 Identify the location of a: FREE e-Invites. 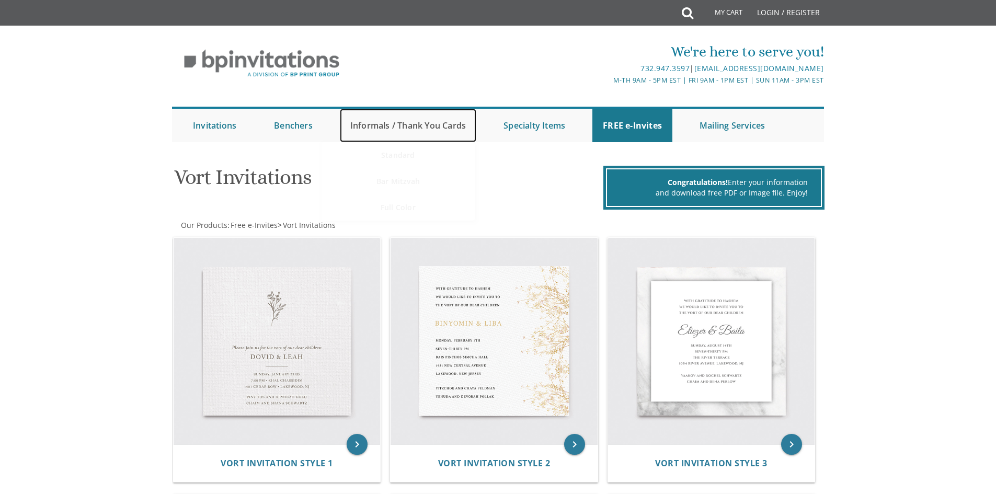
(632, 125).